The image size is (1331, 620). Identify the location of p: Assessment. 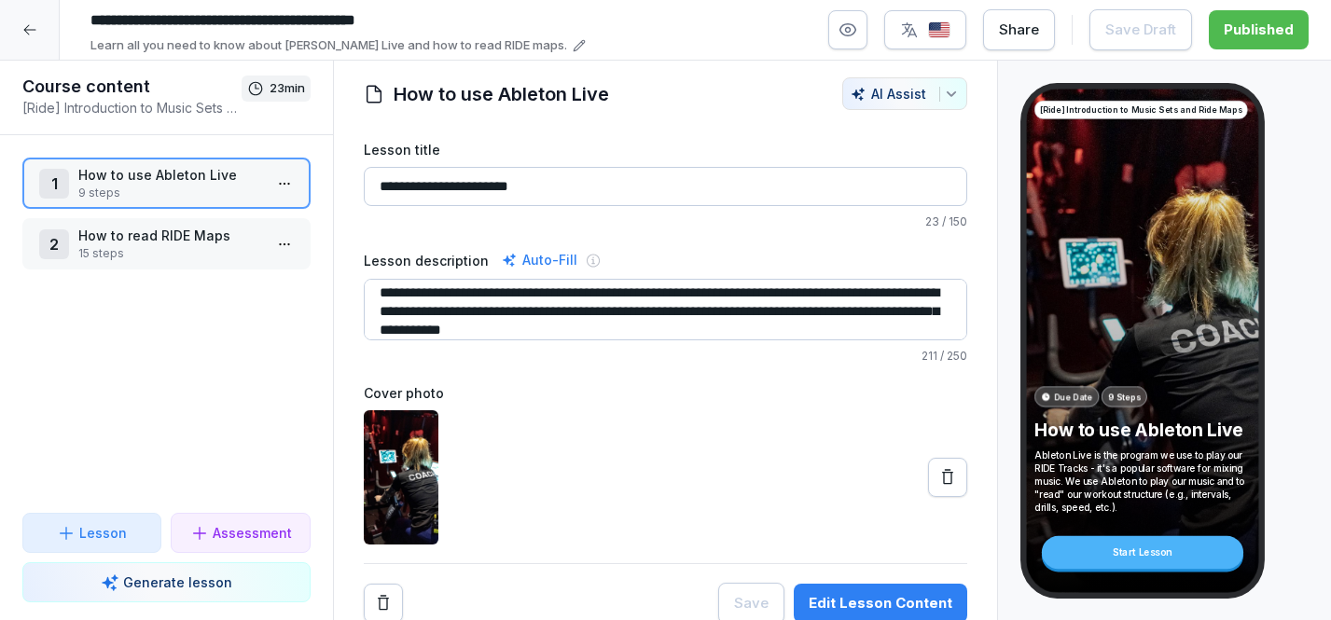
(252, 533).